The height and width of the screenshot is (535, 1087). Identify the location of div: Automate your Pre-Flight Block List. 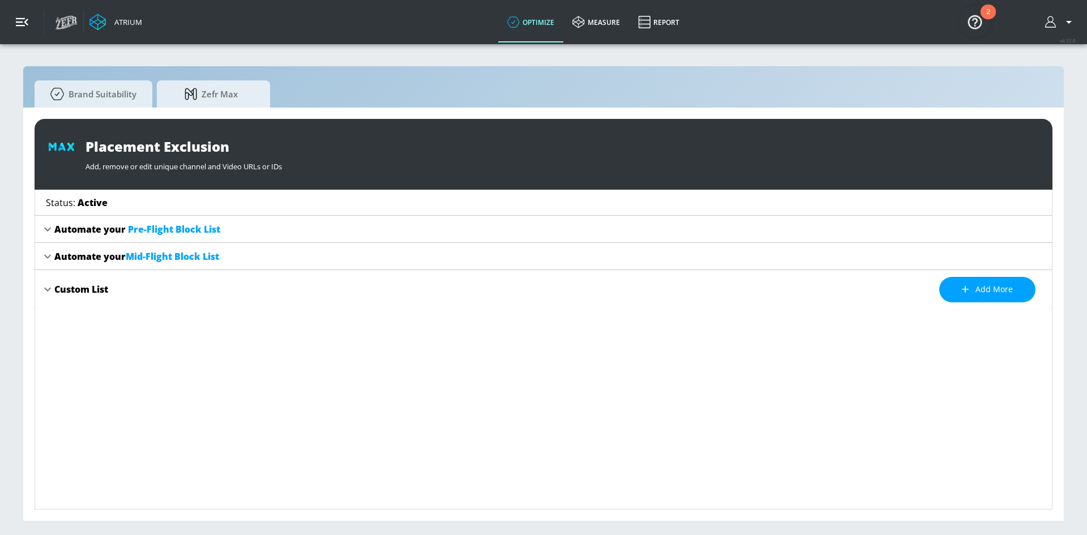
(544, 229).